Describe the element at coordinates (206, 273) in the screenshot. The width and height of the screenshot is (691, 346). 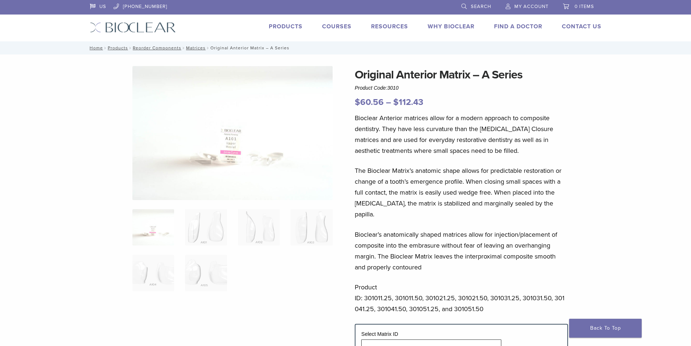
I see `img: Original Anterior Matrix - A Series - Image 6` at that location.